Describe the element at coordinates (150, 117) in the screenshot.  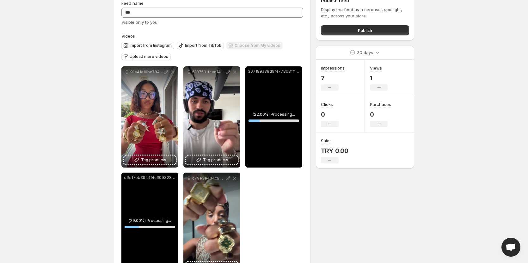
I see `div: 91e41a10bc784b1782ab9e5435ac4b6bHD-720p-16Mbps-51384581Tag products` at that location.